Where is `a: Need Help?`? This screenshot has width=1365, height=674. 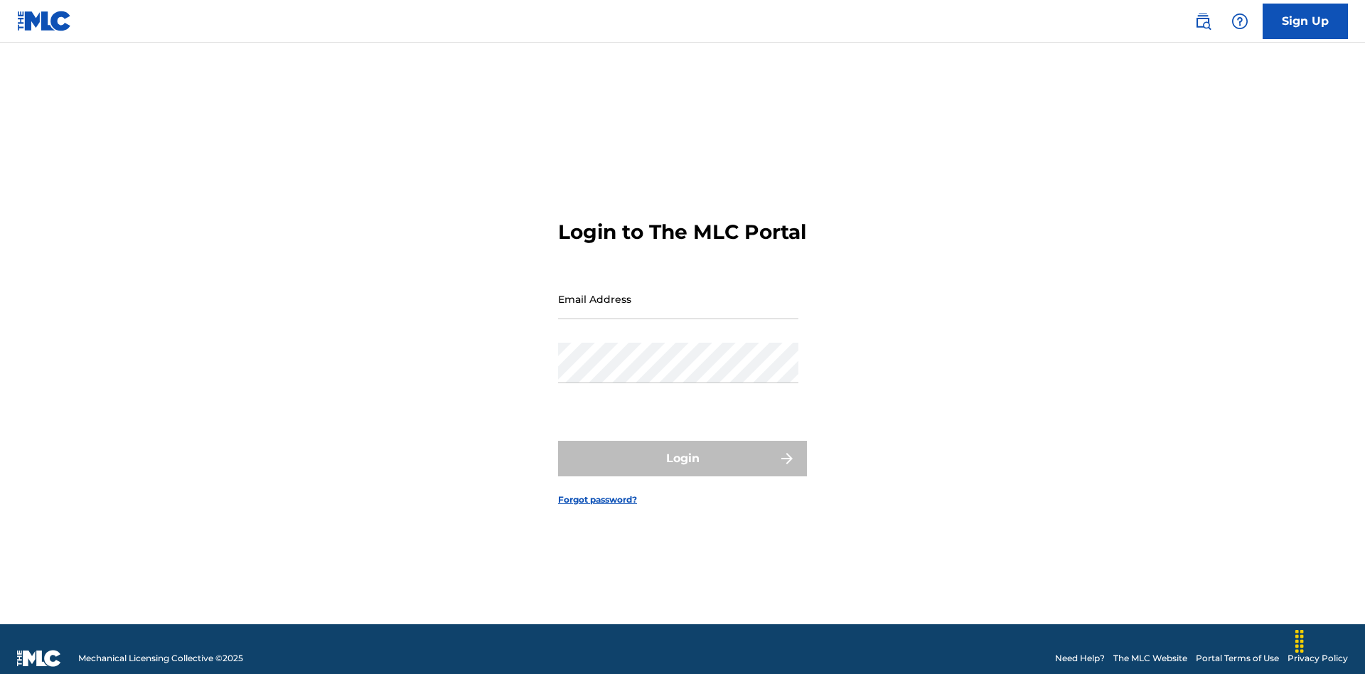
a: Need Help? is located at coordinates (1080, 658).